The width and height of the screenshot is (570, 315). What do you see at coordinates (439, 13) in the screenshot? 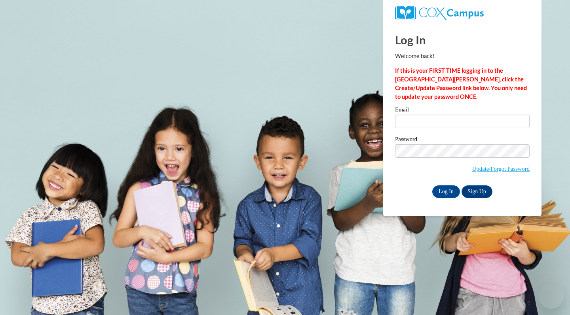
I see `img: COX Campus` at bounding box center [439, 13].